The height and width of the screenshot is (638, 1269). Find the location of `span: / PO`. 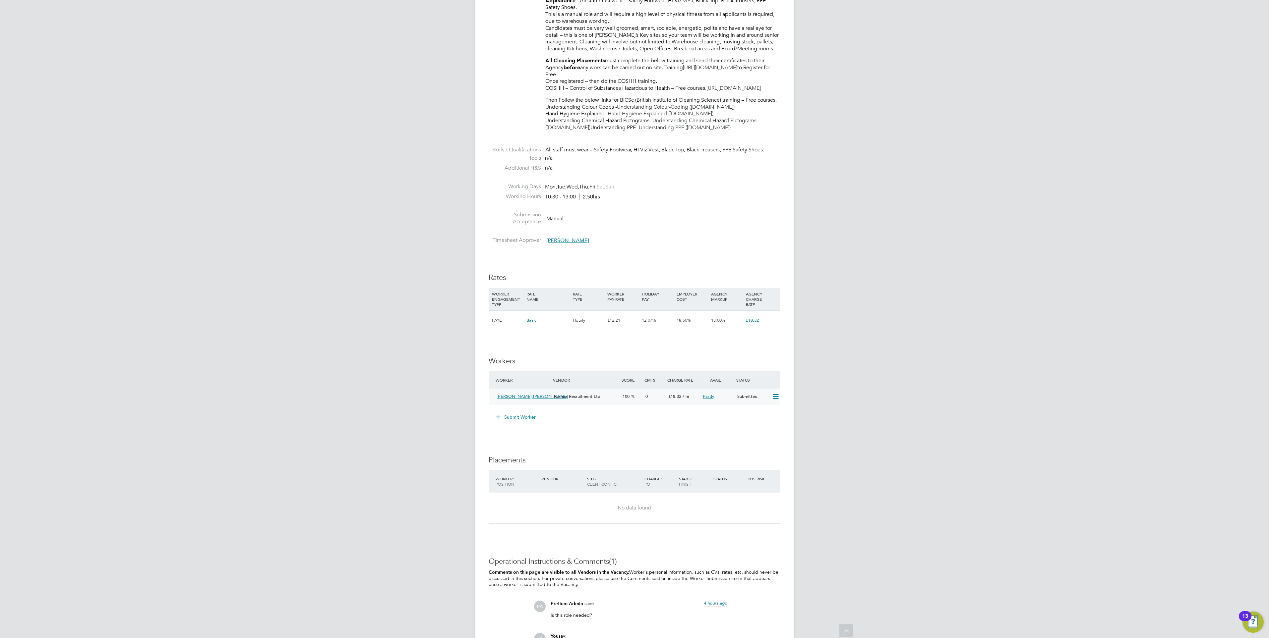

span: / PO is located at coordinates (653, 482).